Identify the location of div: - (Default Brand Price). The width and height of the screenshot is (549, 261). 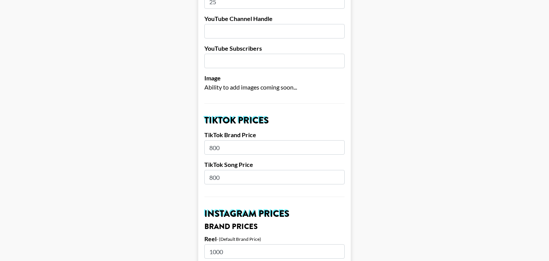
(239, 239).